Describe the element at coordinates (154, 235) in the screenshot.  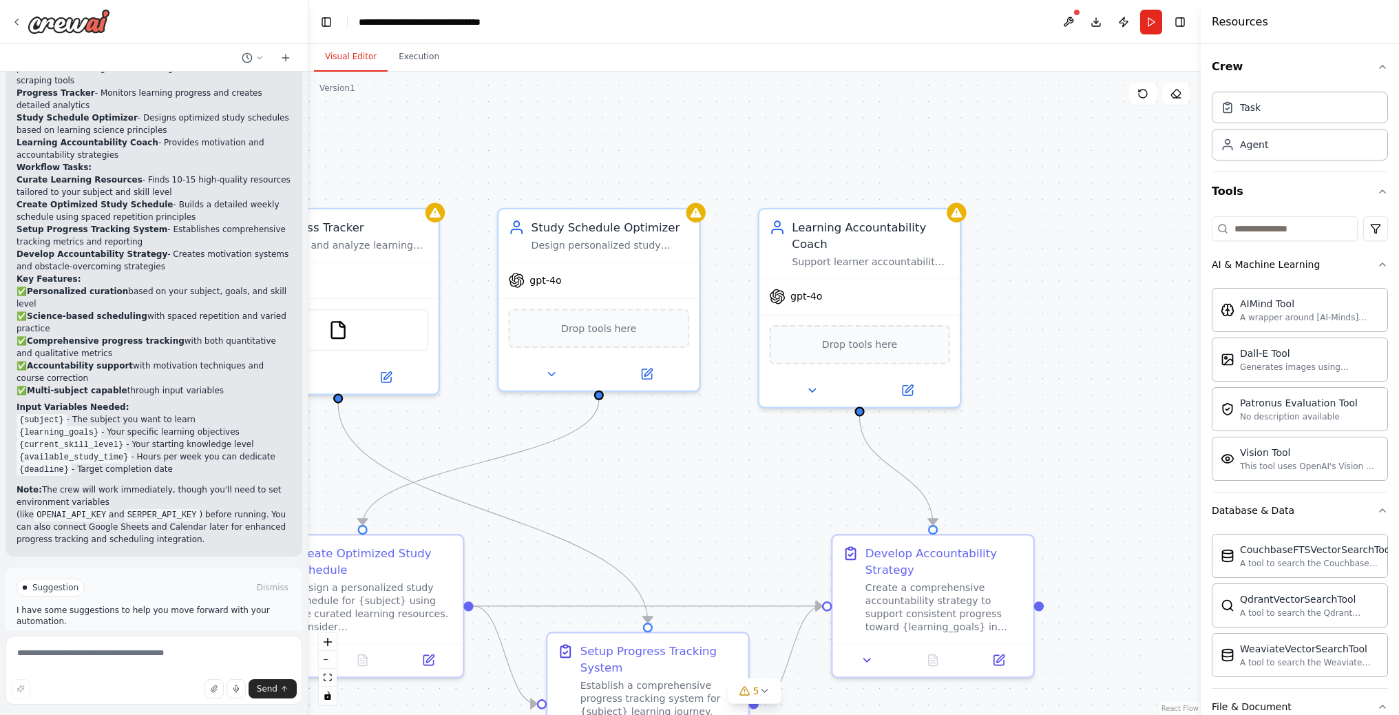
I see `li: - Establishes comprehensive tracking metrics and reporting` at that location.